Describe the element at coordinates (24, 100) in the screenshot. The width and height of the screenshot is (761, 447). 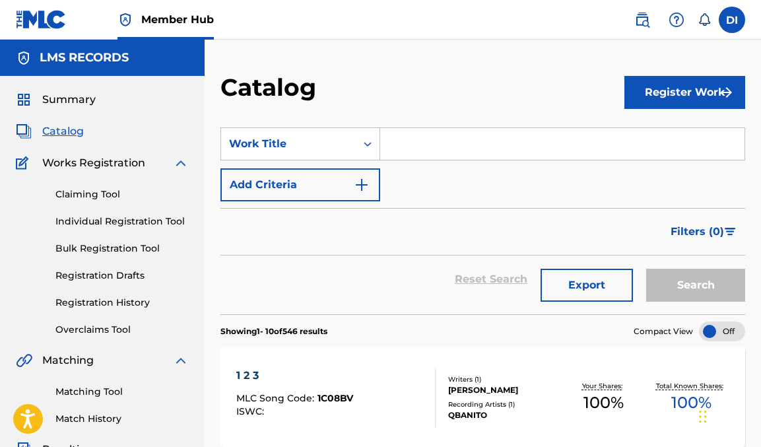
I see `img: Summary` at that location.